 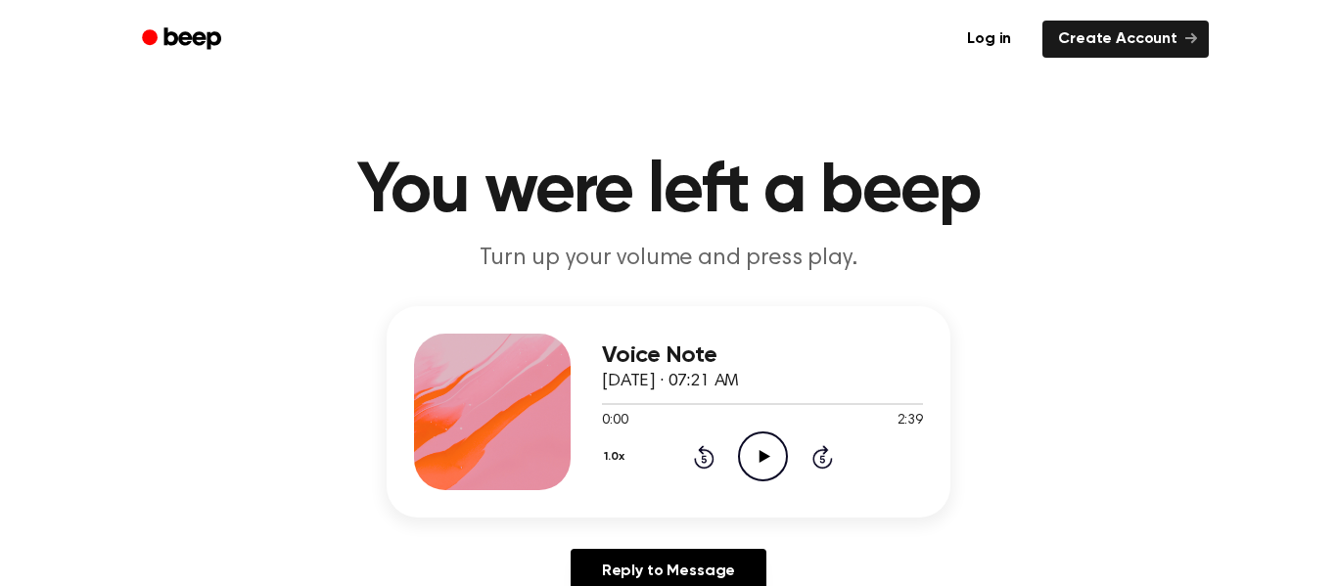 What do you see at coordinates (614, 421) in the screenshot?
I see `span: 0:00` at bounding box center [614, 421].